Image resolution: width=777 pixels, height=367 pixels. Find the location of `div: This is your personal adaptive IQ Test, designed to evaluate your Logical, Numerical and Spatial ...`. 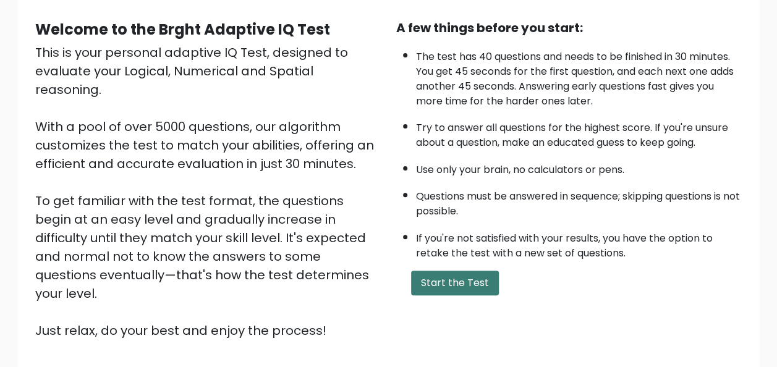

div: This is your personal adaptive IQ Test, designed to evaluate your Logical, Numerical and Spatial ... is located at coordinates (208, 192).